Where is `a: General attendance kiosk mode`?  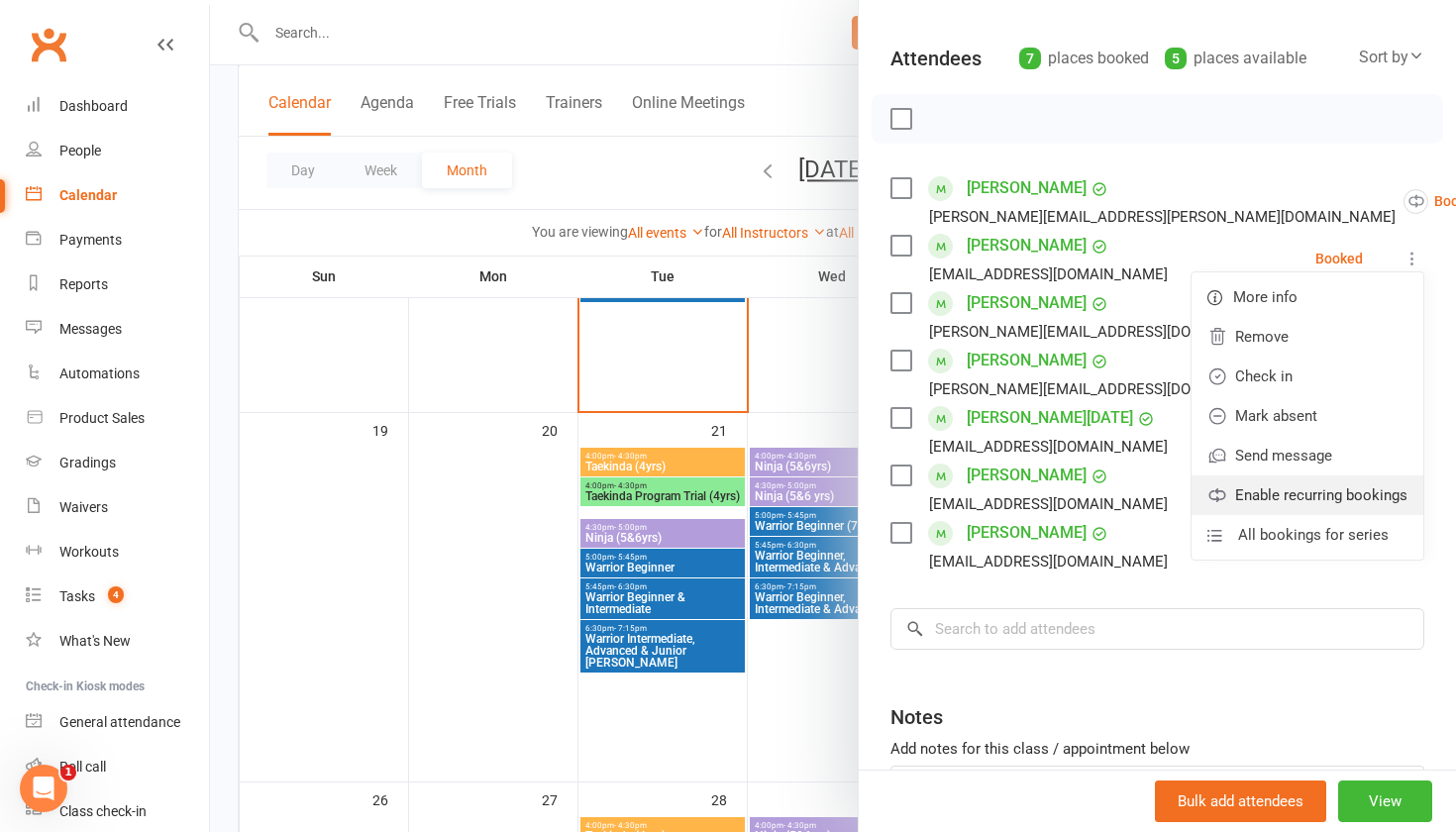 a: General attendance kiosk mode is located at coordinates (117, 722).